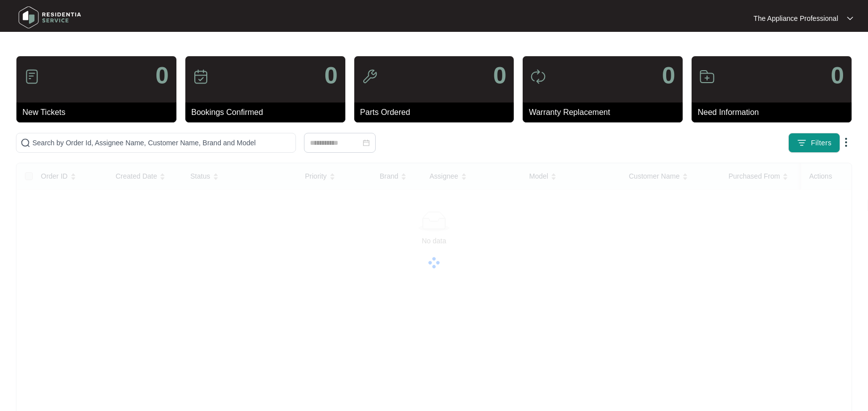 The width and height of the screenshot is (868, 411). I want to click on button: filter iconFilters, so click(814, 143).